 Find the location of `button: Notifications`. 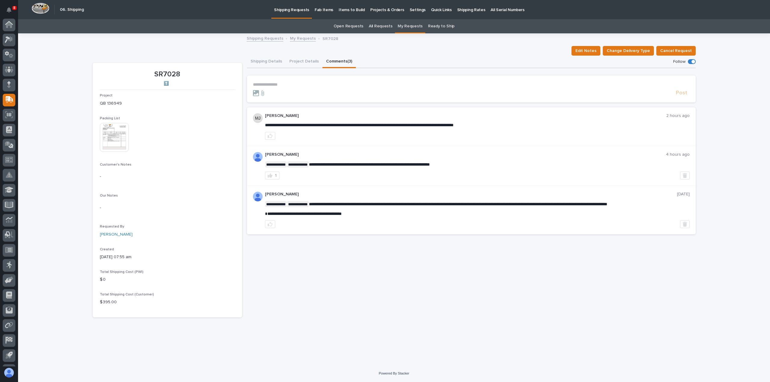

button: Notifications is located at coordinates (9, 10).